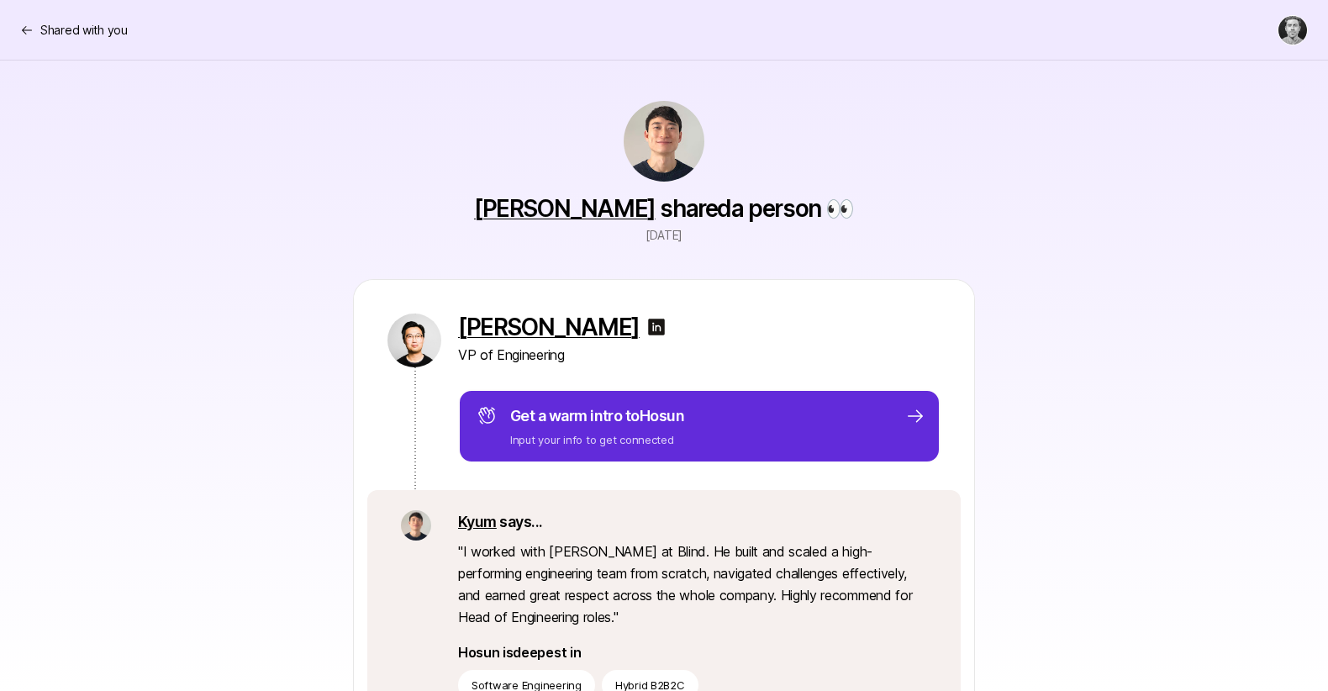 Image resolution: width=1328 pixels, height=691 pixels. I want to click on p: VP of Engineering, so click(699, 355).